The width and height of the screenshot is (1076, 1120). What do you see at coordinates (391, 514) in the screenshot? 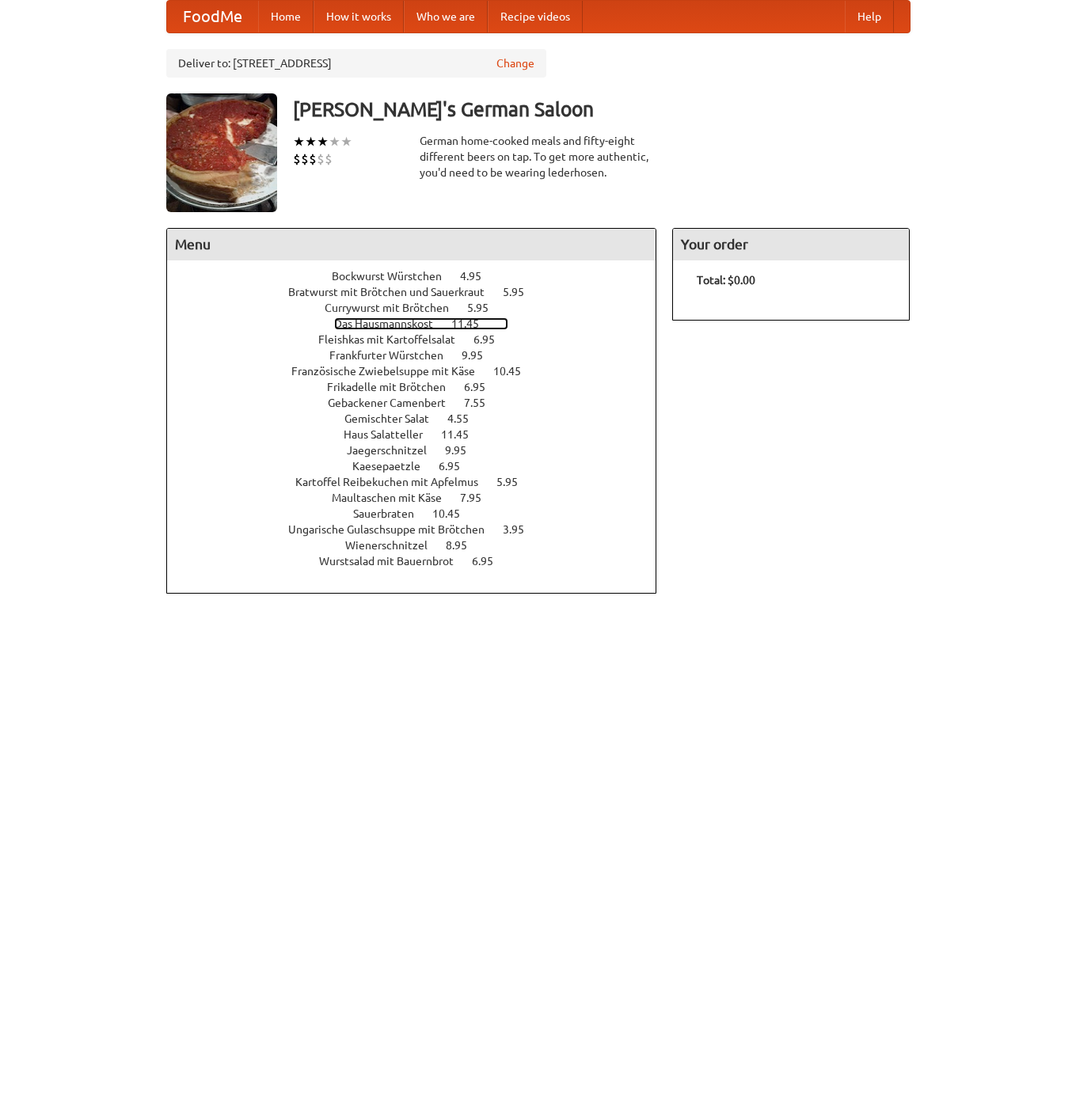
I see `span: Sauerbraten` at bounding box center [391, 514].